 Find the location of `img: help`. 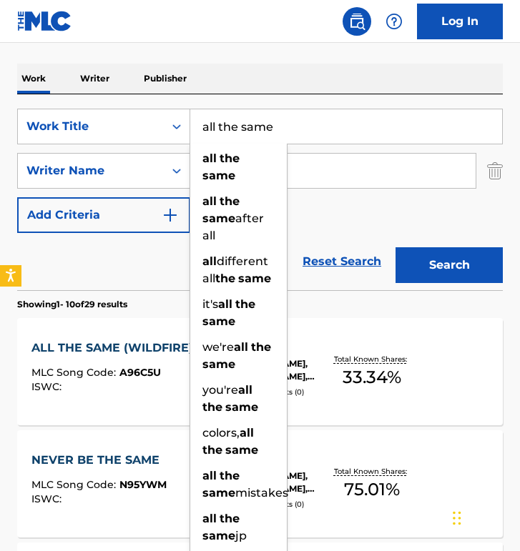

img: help is located at coordinates (394, 21).